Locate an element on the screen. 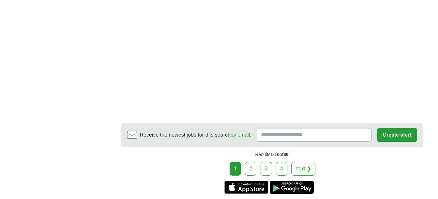 The image size is (438, 199). span: 36 is located at coordinates (286, 155).